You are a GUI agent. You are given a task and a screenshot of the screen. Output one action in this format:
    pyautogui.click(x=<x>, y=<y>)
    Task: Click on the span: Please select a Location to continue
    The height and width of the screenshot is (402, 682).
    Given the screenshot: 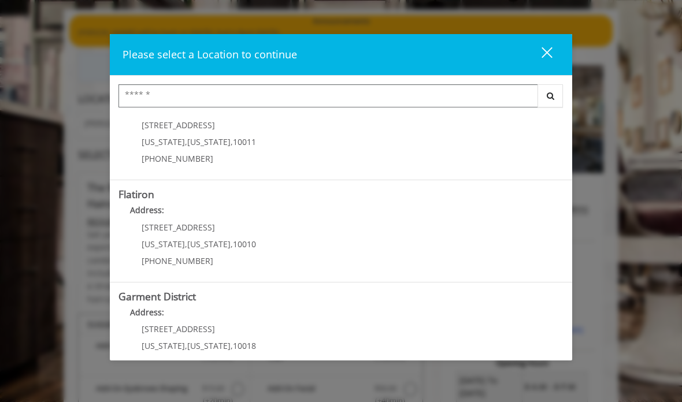 What is the action you would take?
    pyautogui.click(x=210, y=54)
    